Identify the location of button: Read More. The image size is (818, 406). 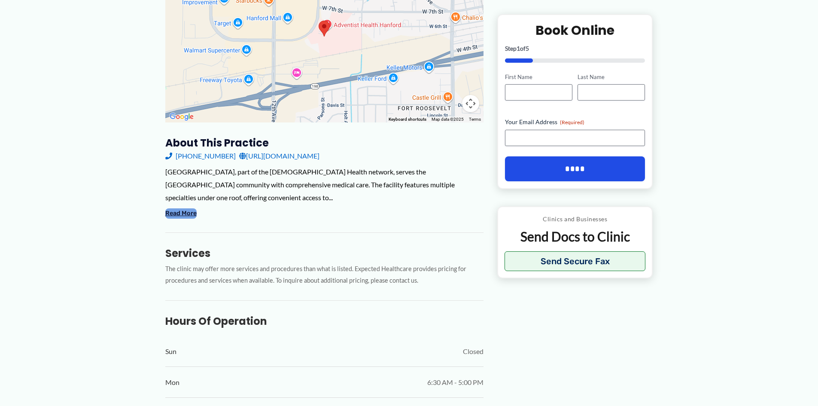
(181, 213).